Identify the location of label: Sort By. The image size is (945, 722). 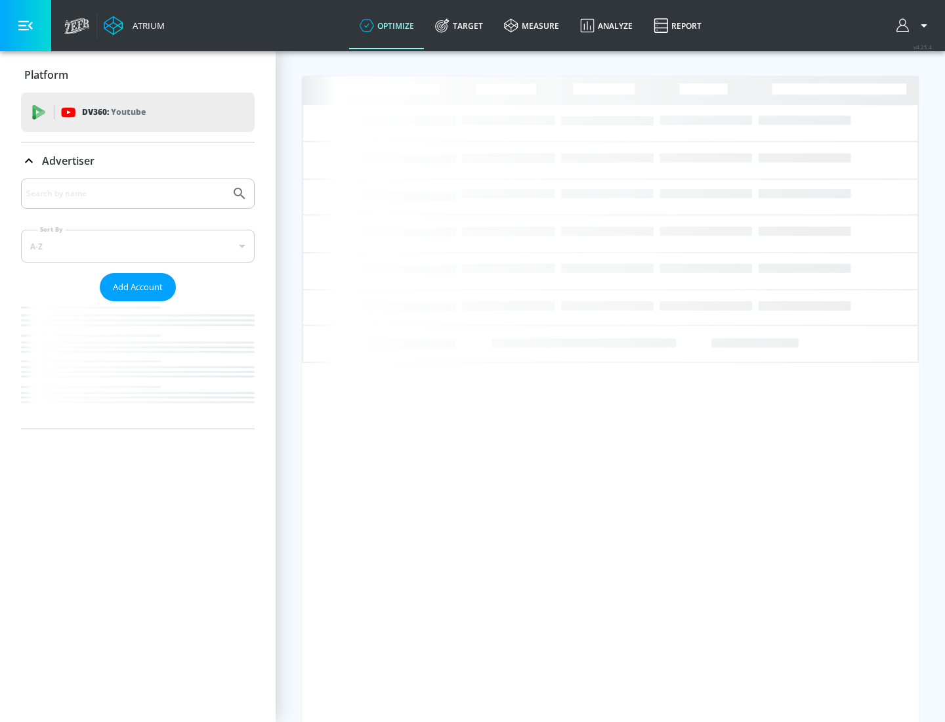
(51, 229).